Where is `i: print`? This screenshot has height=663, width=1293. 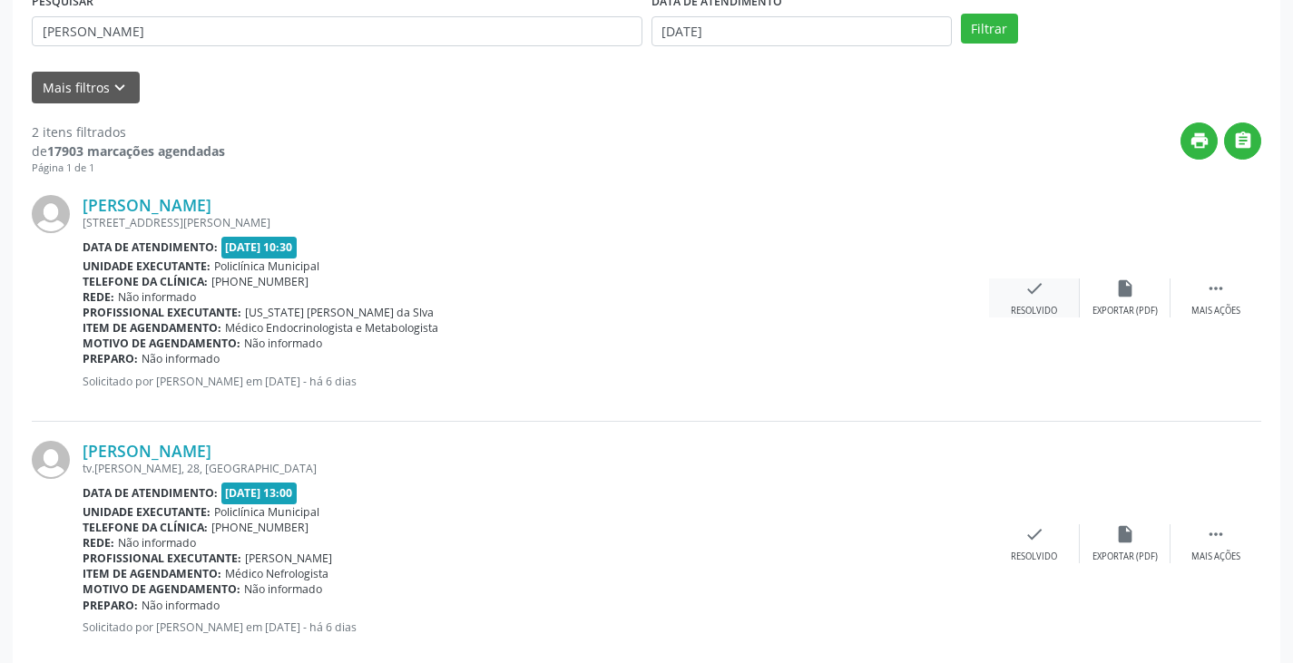
i: print is located at coordinates (1199, 141).